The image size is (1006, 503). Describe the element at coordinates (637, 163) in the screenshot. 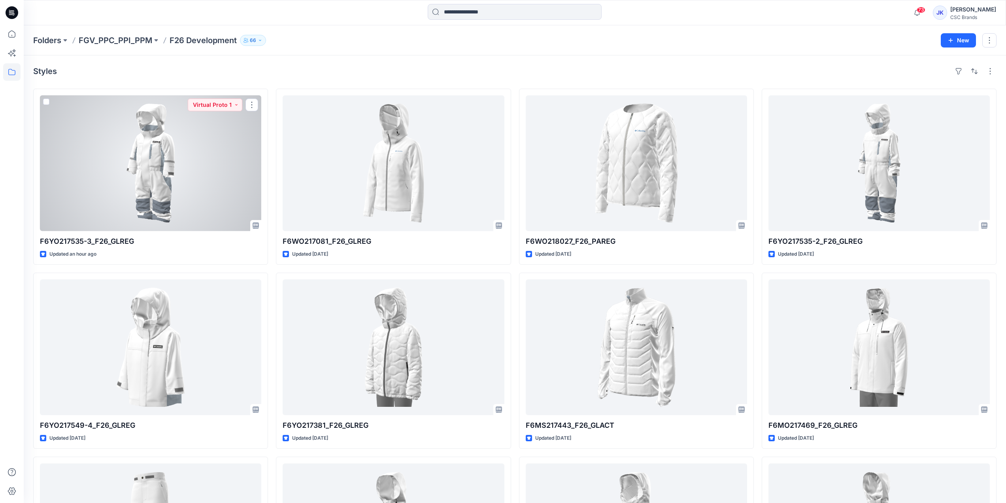

I see `a: F6WO218027_F26_PAREG` at that location.